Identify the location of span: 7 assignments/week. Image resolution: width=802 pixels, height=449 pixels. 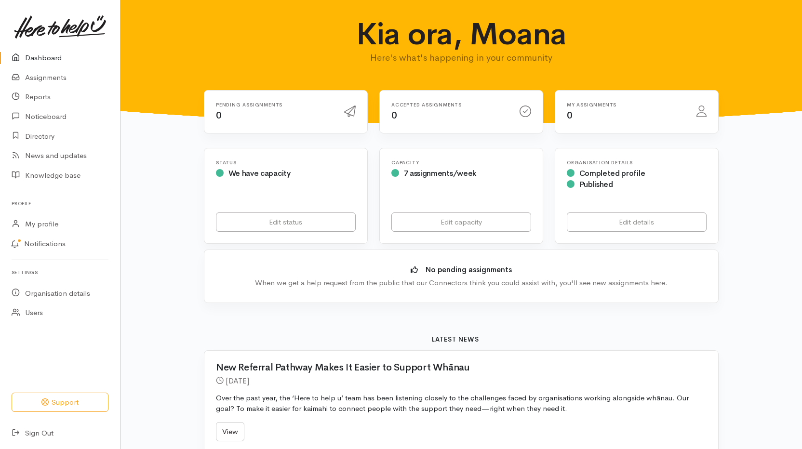
(440, 173).